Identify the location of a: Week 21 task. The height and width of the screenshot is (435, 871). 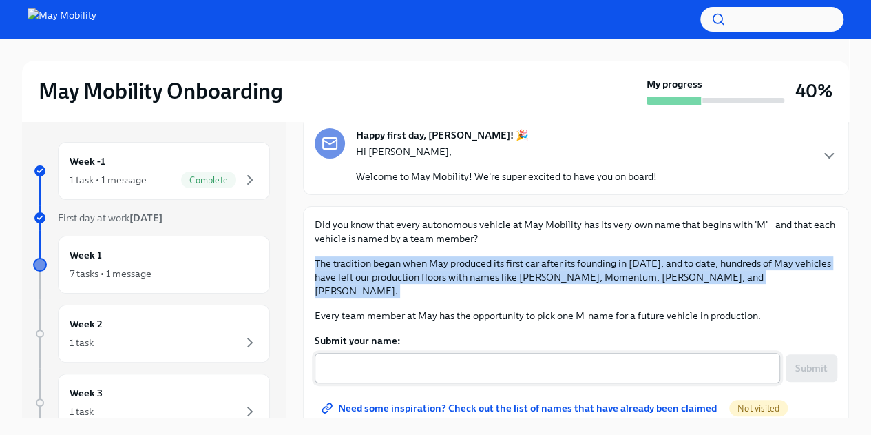
(152, 333).